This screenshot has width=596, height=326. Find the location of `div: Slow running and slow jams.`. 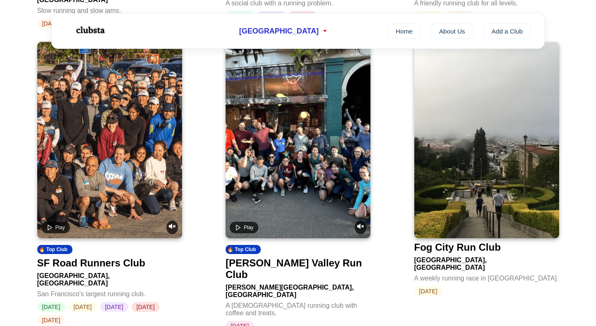

div: Slow running and slow jams. is located at coordinates (110, 9).